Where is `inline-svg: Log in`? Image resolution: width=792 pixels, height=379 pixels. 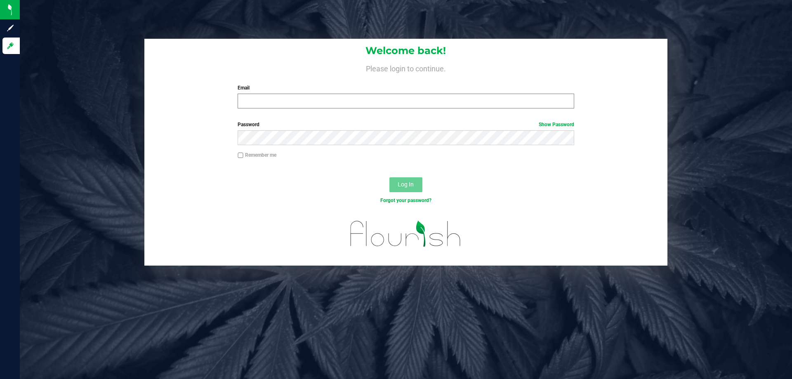 inline-svg: Log in is located at coordinates (10, 46).